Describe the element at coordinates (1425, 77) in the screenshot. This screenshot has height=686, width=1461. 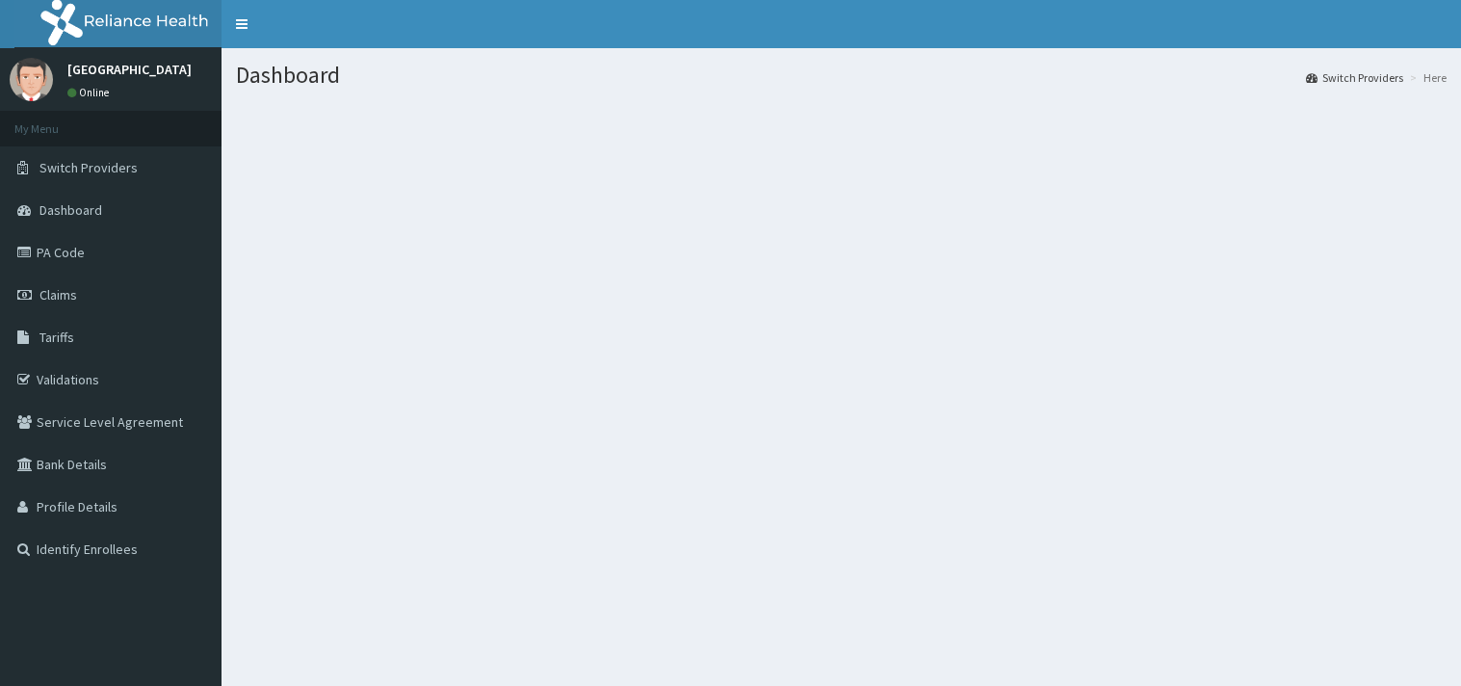
I see `li: Here` at that location.